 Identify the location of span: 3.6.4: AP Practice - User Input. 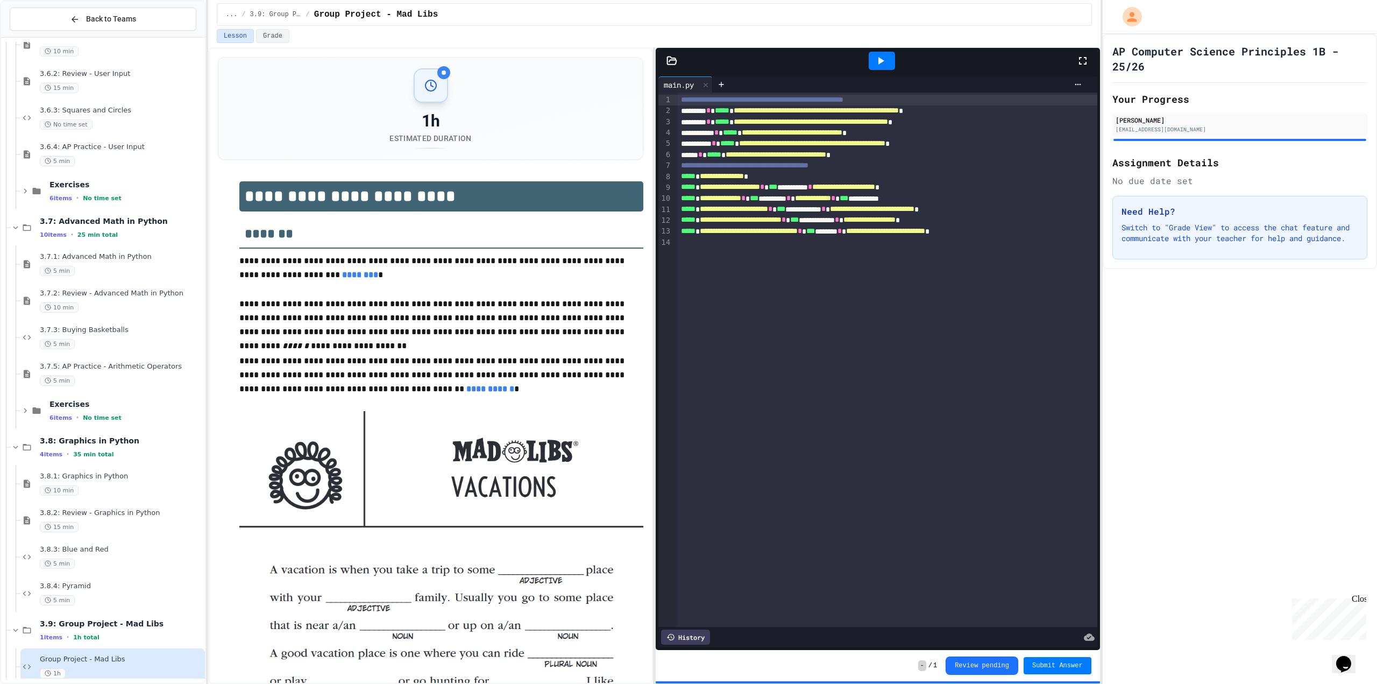
(121, 147).